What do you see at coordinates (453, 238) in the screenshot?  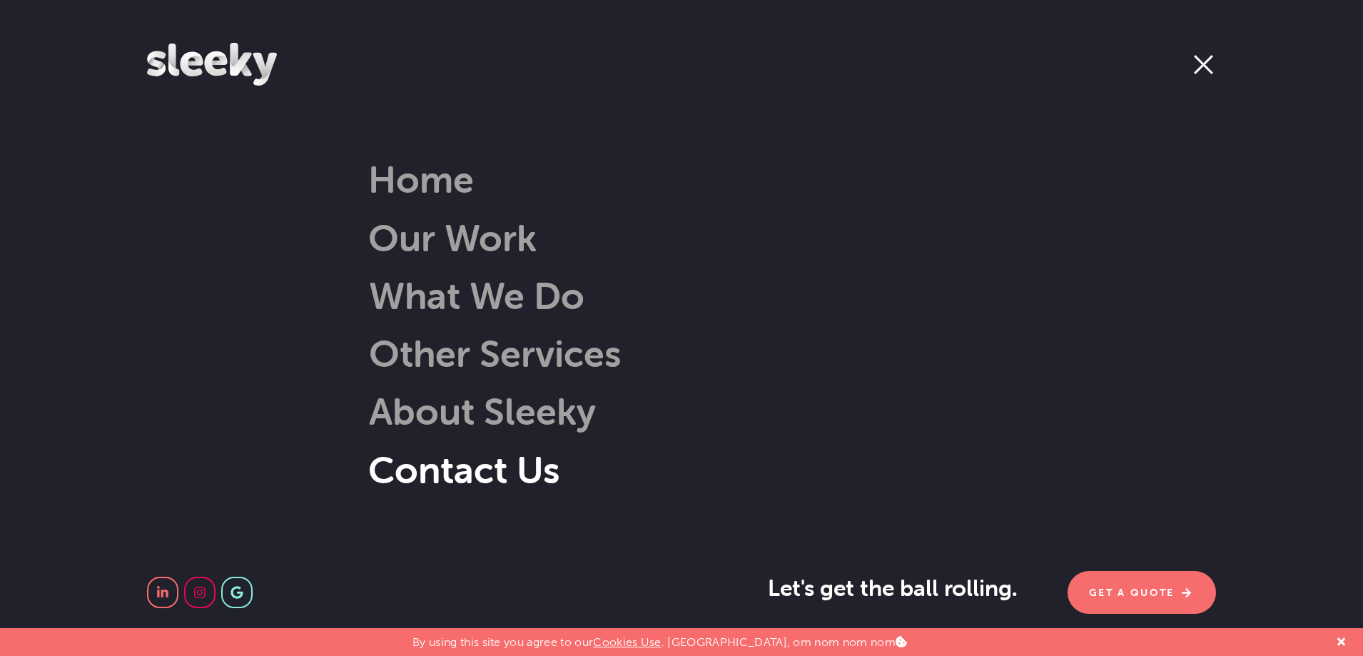 I see `a: Our Work` at bounding box center [453, 238].